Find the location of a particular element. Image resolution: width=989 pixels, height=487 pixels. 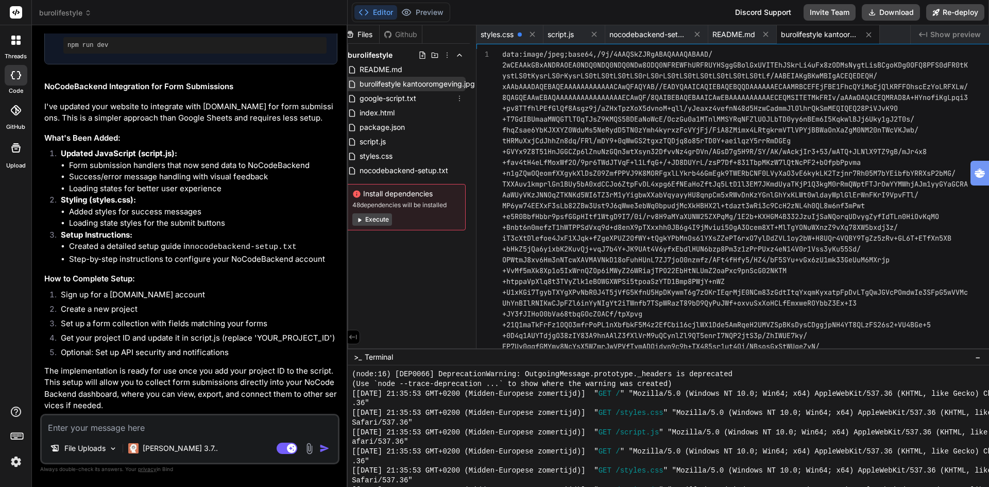

img: icon is located at coordinates (324, 448).